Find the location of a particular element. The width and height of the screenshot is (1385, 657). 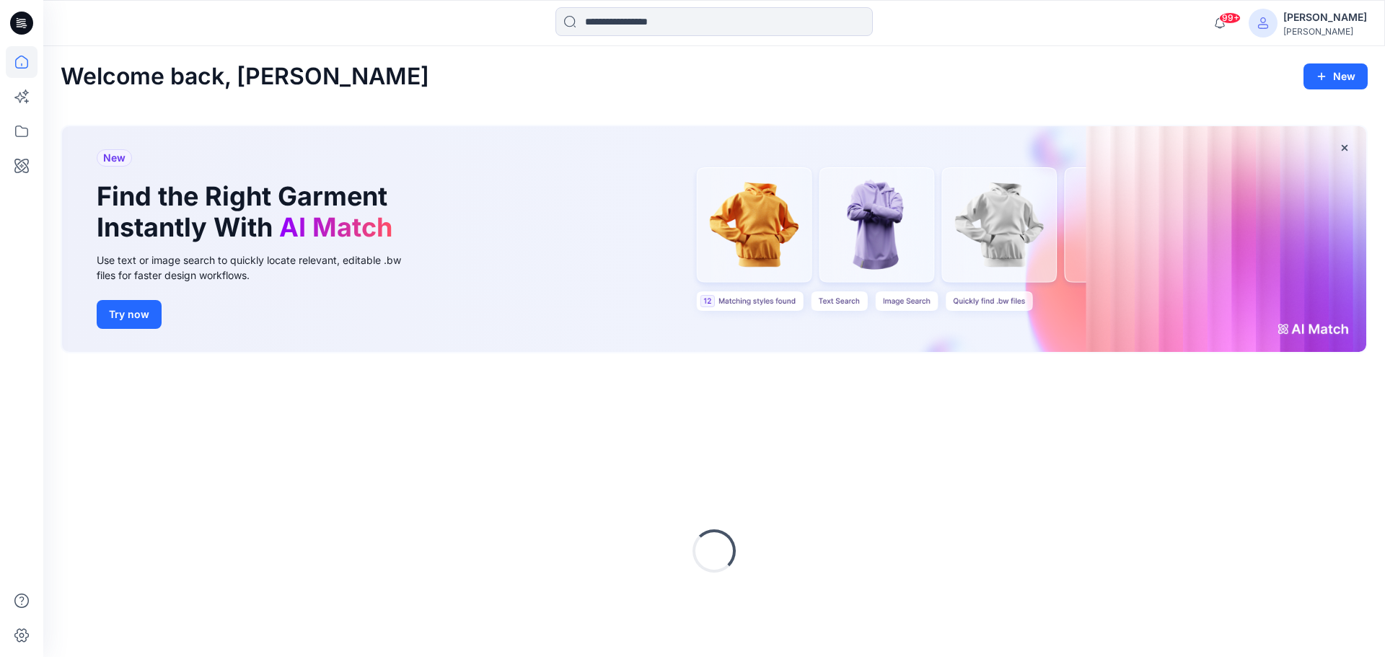

span: New is located at coordinates (114, 158).